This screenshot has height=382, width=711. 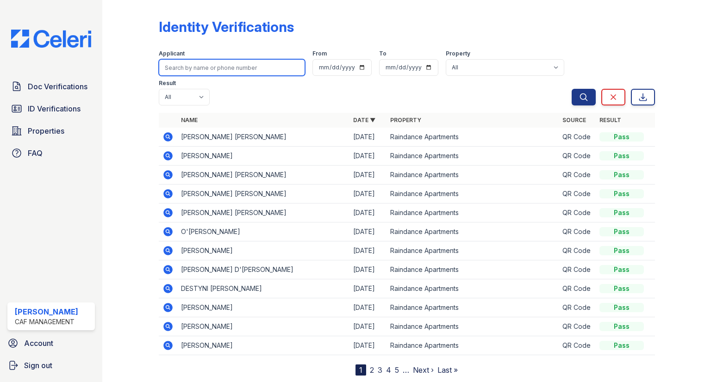 What do you see at coordinates (38, 366) in the screenshot?
I see `span: Sign out` at bounding box center [38, 366].